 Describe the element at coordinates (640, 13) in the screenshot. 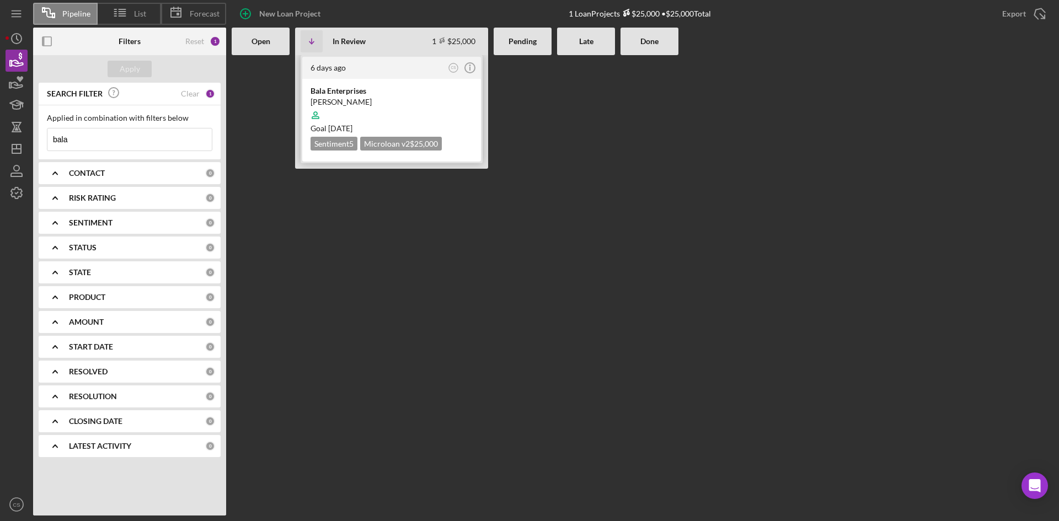

I see `div: 1 Loan Projects • $25,000 Total` at that location.